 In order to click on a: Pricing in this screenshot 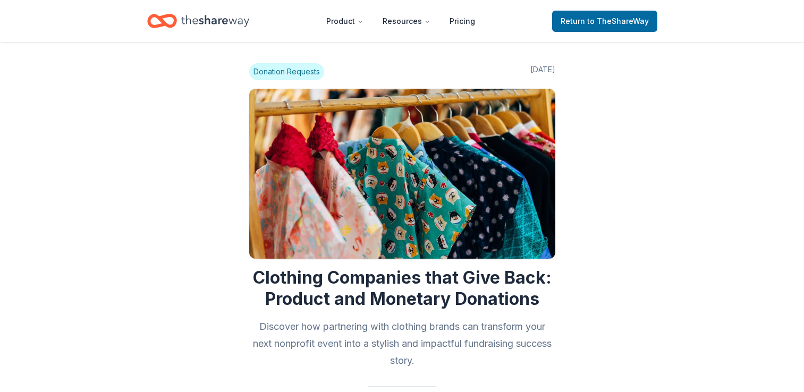, I will do `click(463, 21)`.